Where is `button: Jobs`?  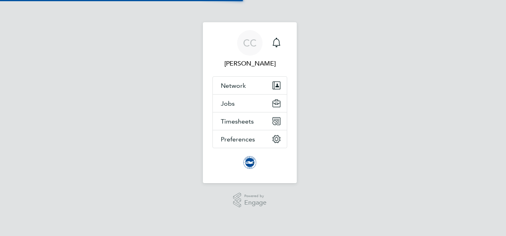
button: Jobs is located at coordinates (250, 103).